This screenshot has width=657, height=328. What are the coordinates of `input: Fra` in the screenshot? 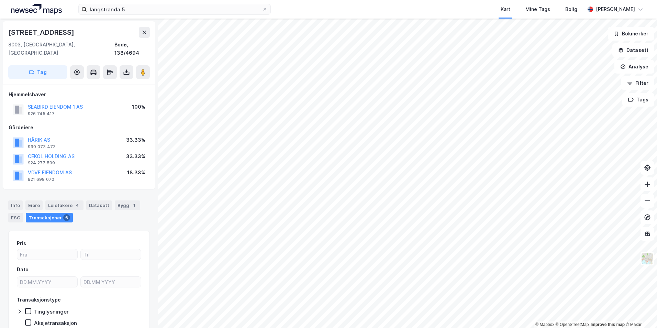 It's located at (47, 254).